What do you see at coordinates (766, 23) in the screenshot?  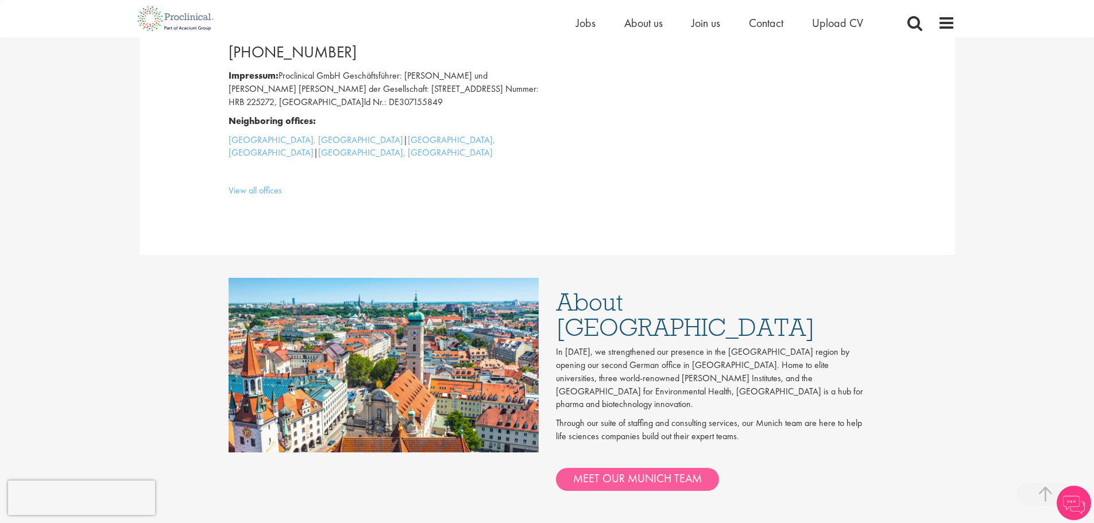 I see `a: Contact` at bounding box center [766, 23].